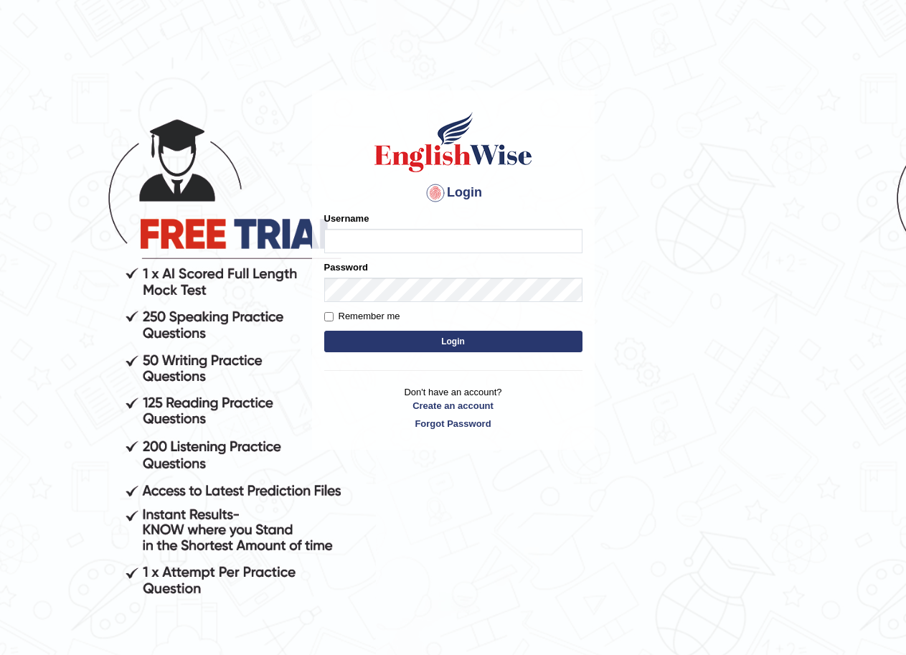  What do you see at coordinates (453, 193) in the screenshot?
I see `h4: Login` at bounding box center [453, 193].